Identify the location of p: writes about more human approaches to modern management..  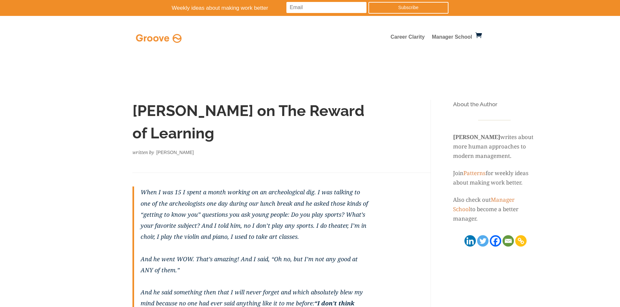
(494, 146).